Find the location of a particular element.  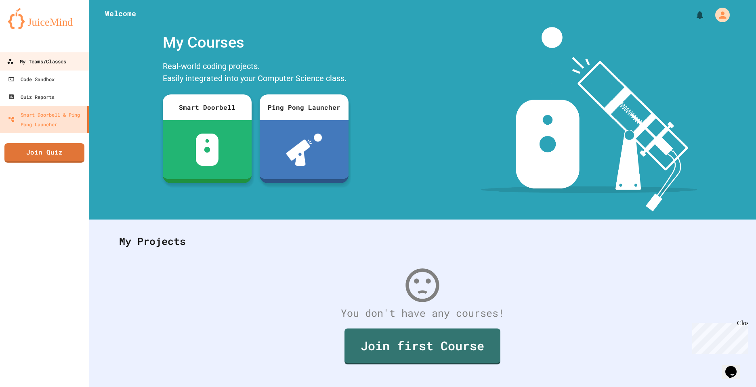

div: Code Sandbox is located at coordinates (31, 79).